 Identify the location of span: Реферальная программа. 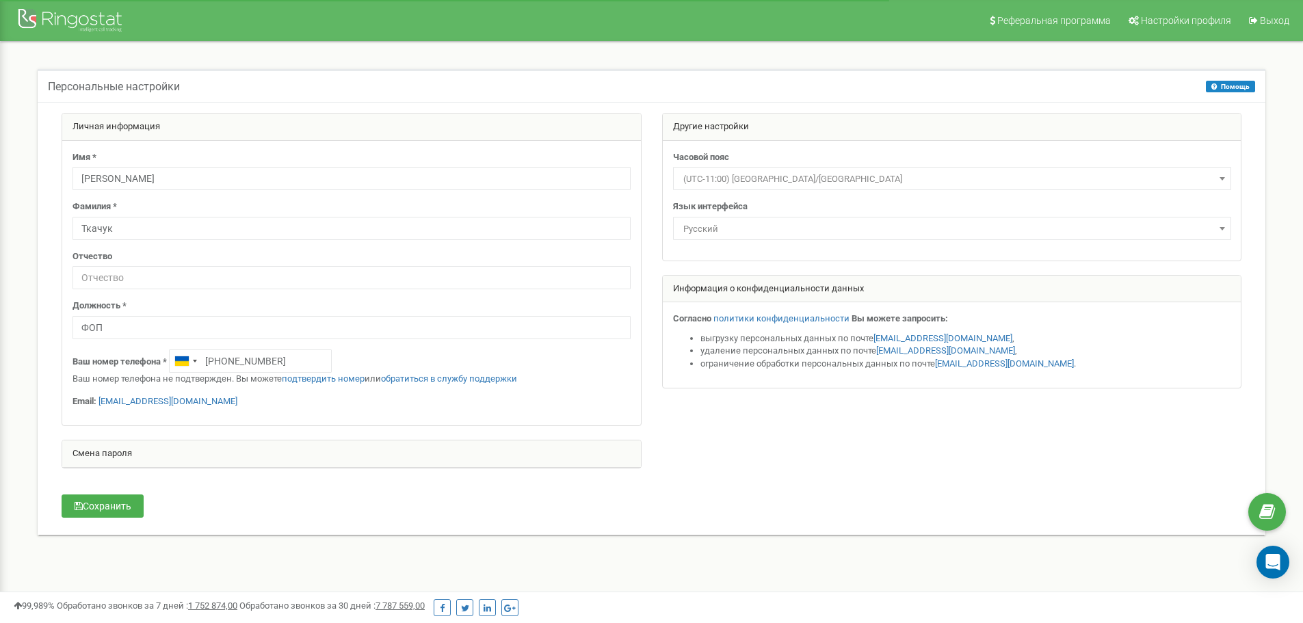
(1054, 21).